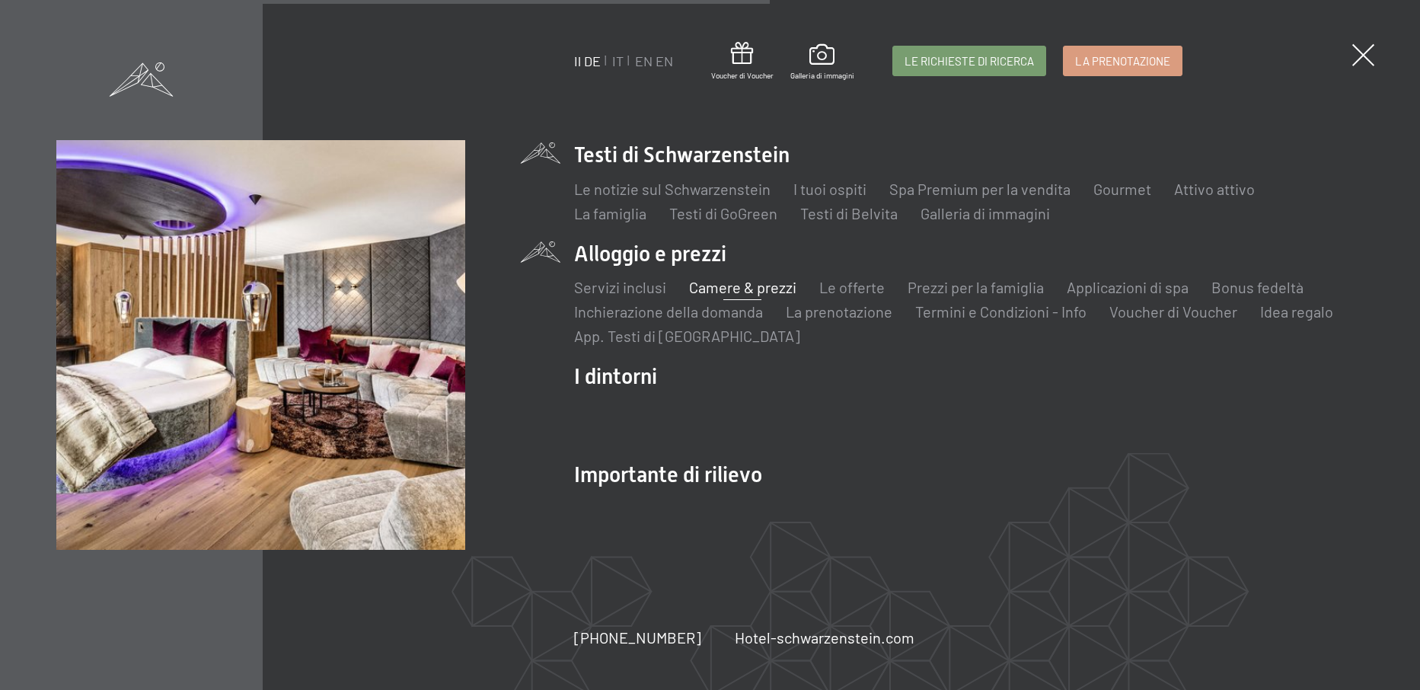  I want to click on span: La prenotazione, so click(1122, 61).